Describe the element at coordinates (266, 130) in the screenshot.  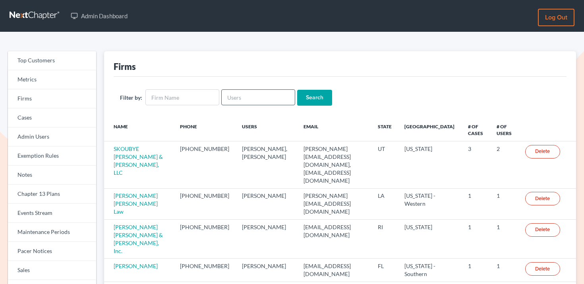
I see `th: Users` at that location.